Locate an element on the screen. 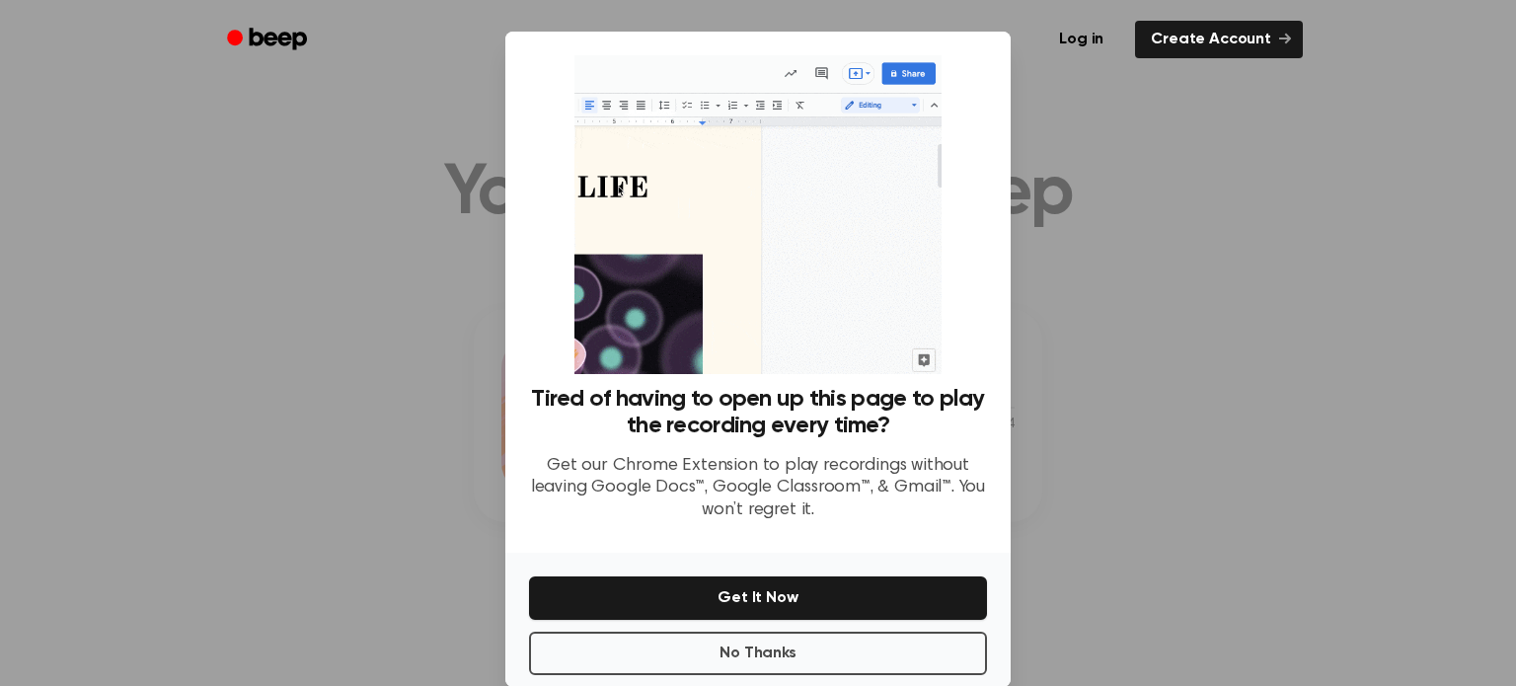  button: No Thanks is located at coordinates (758, 654).